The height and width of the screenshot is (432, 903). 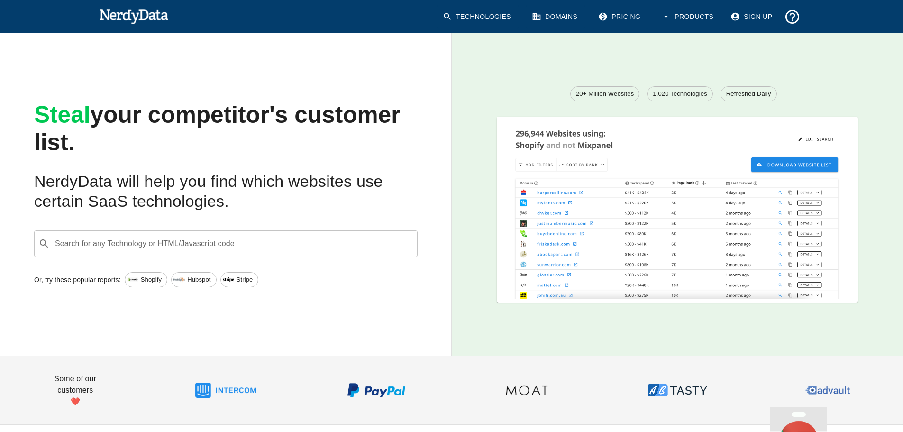 I want to click on img: ABTasty, so click(x=677, y=390).